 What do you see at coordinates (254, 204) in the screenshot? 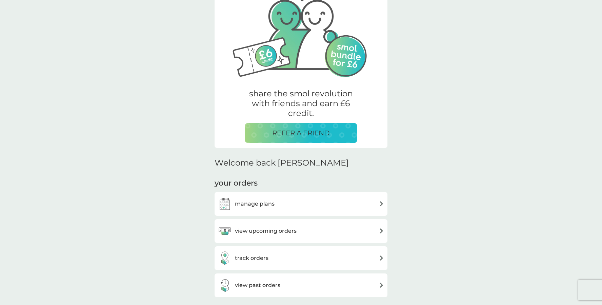
I see `h3: manage plans` at bounding box center [254, 204].